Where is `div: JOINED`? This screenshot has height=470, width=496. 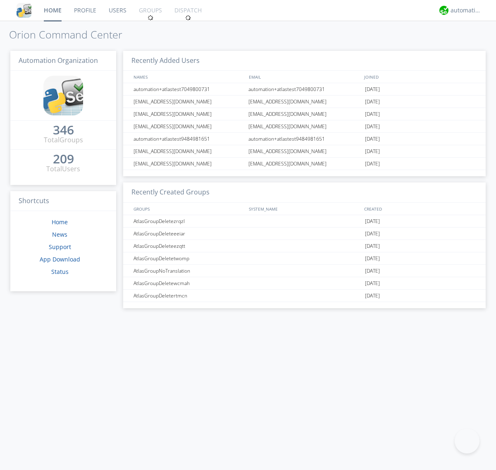 div: JOINED is located at coordinates (420, 76).